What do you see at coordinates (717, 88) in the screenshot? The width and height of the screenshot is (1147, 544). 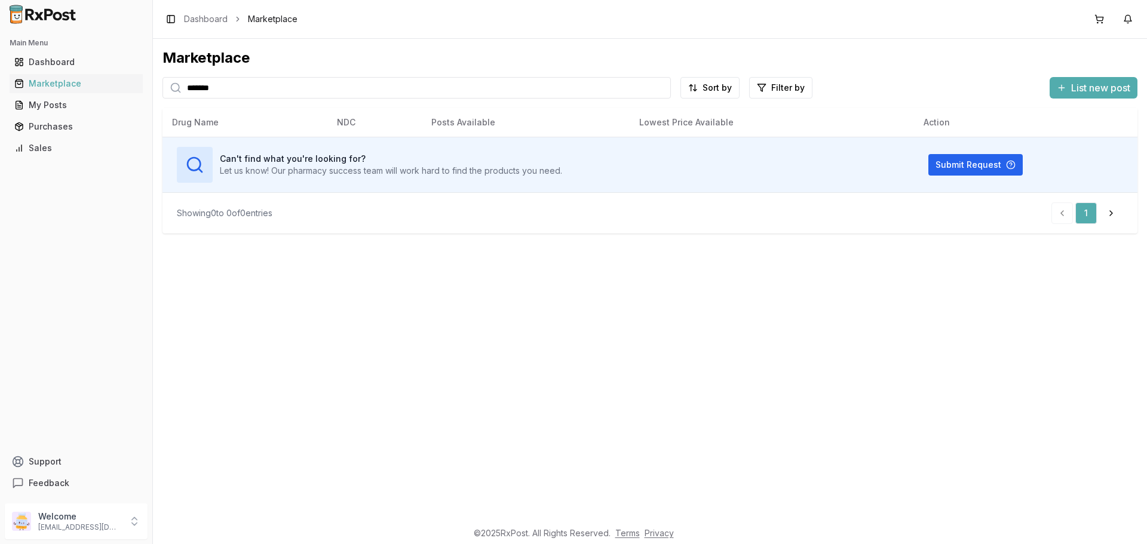 I see `span: Sort by` at bounding box center [717, 88].